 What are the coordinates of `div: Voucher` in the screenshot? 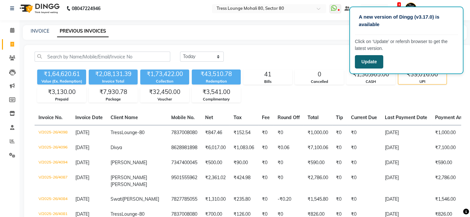 It's located at (165, 99).